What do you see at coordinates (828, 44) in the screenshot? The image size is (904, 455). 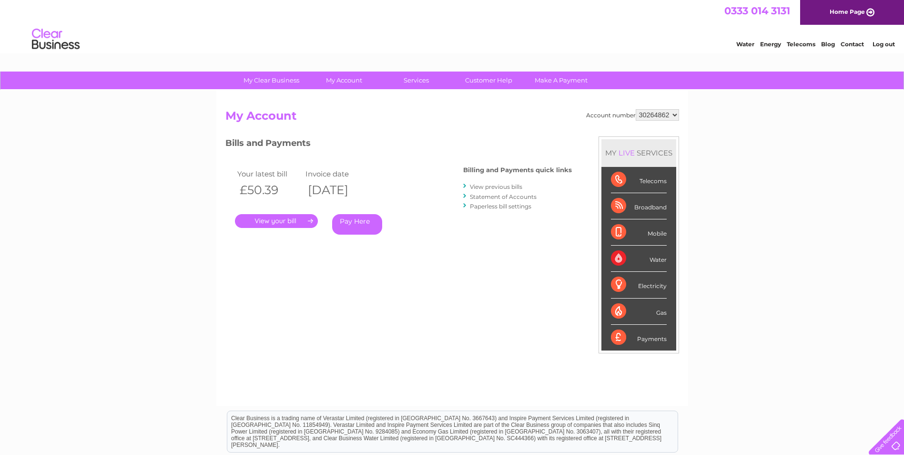 I see `a: Blog` at bounding box center [828, 44].